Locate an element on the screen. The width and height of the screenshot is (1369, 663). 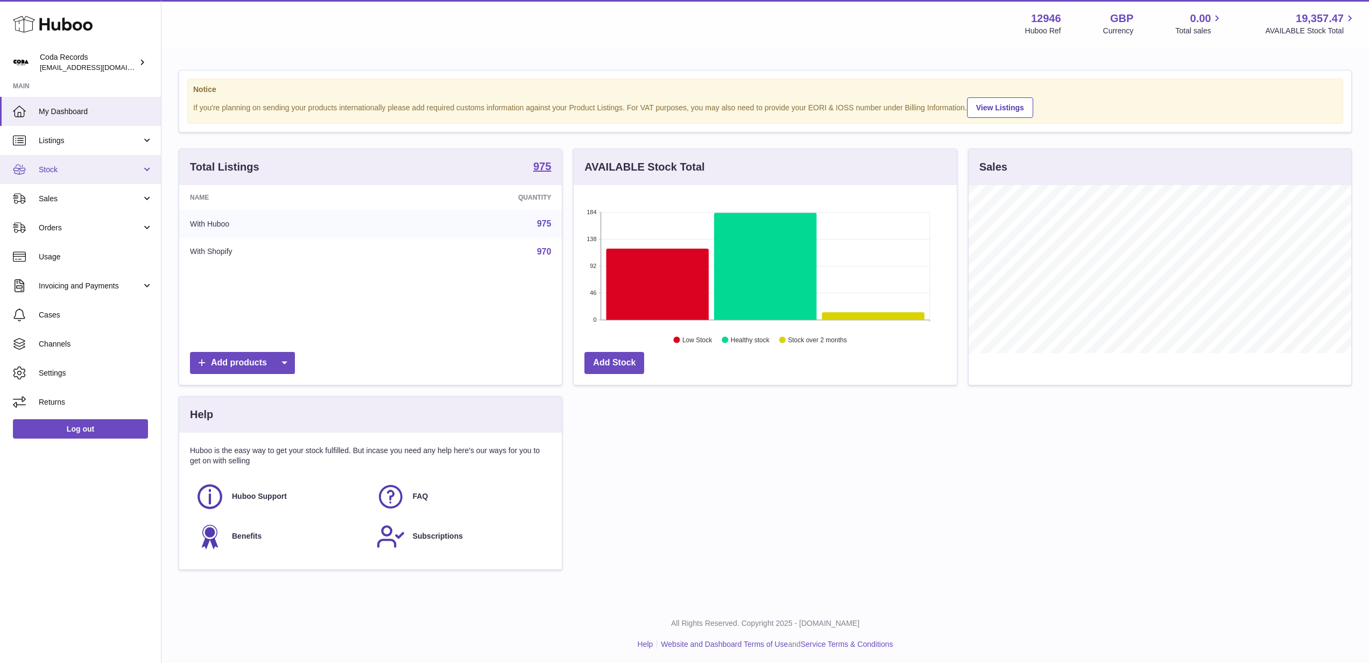
td: With Huboo is located at coordinates (282, 224).